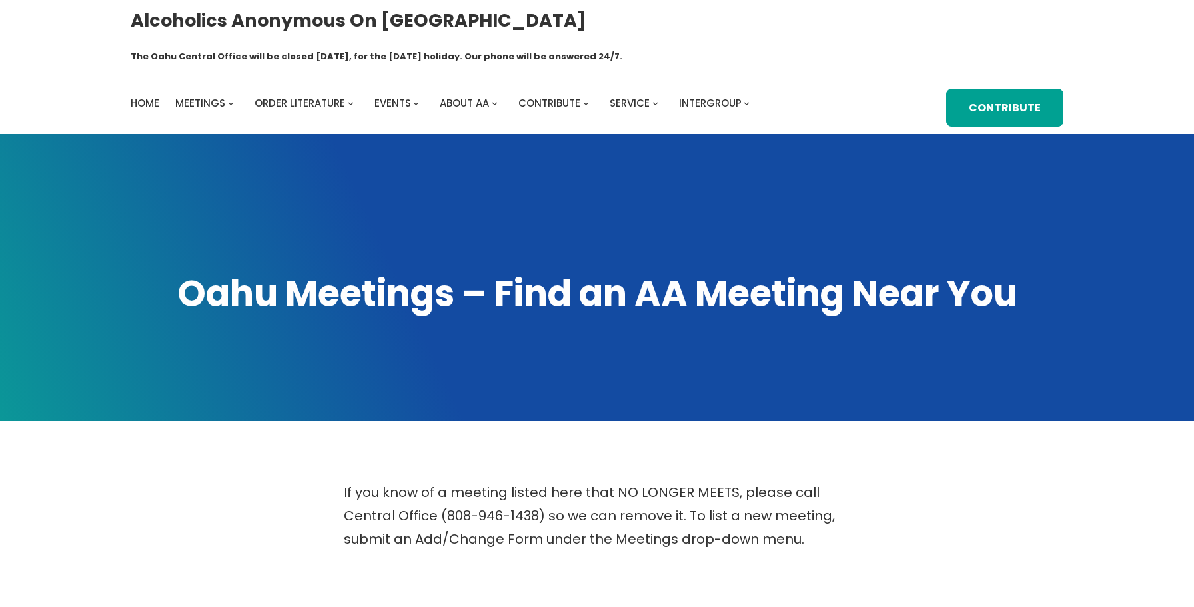  What do you see at coordinates (655, 103) in the screenshot?
I see `button: Service submenu` at bounding box center [655, 103].